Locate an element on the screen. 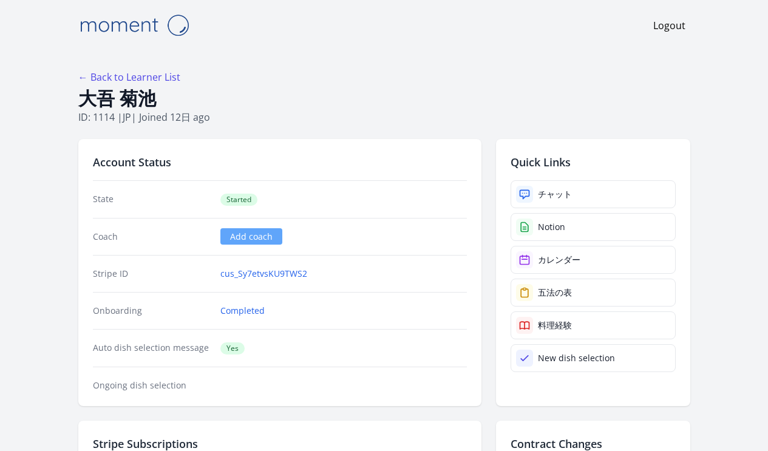 The image size is (768, 451). dt: Ongoing dish selection is located at coordinates (152, 386).